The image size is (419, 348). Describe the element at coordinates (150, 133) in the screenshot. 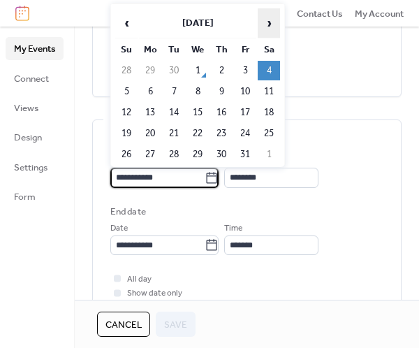

I see `td: 20` at that location.